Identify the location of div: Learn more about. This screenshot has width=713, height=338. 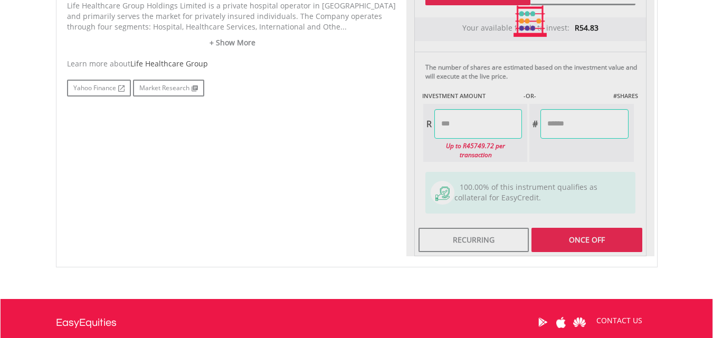
(233, 64).